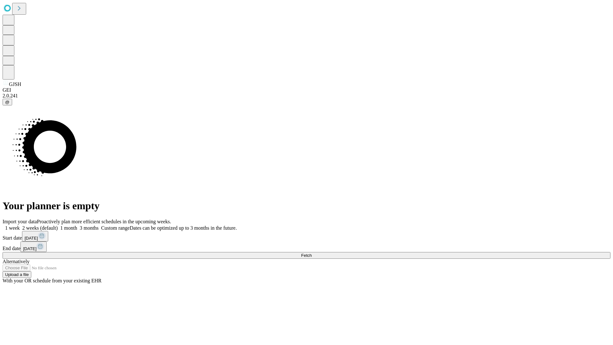  I want to click on span: Proactively plan more efficient schedules in the upcoming weeks., so click(104, 221).